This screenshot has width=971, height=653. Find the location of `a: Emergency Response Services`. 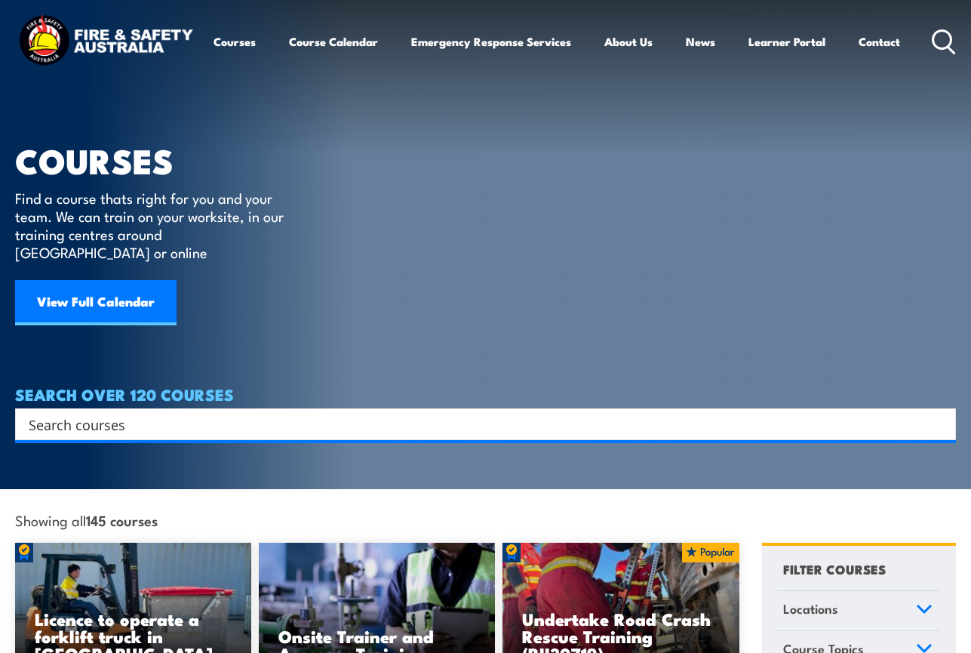

a: Emergency Response Services is located at coordinates (491, 41).